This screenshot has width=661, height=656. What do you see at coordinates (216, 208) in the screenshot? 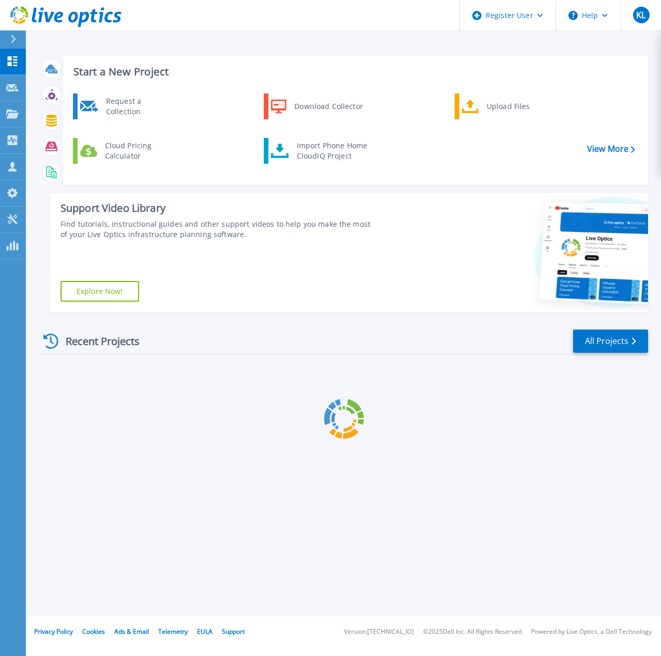
I see `div: Support Video Library` at bounding box center [216, 208].